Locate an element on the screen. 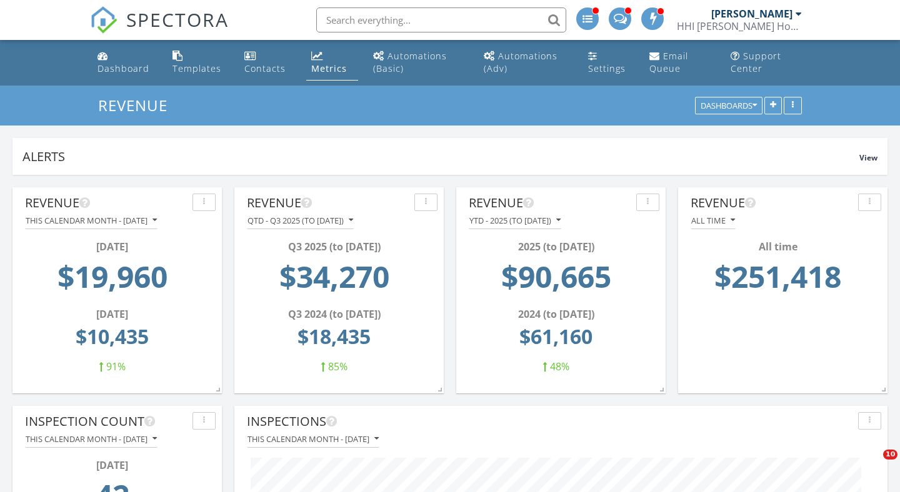  div: Contacts is located at coordinates (265, 68).